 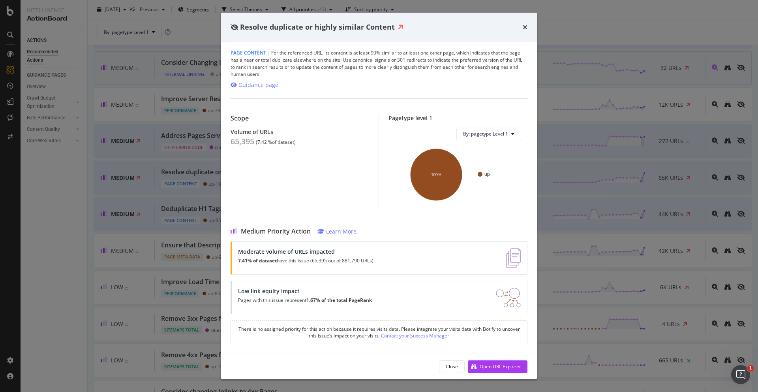 I want to click on span: 1, so click(x=751, y=368).